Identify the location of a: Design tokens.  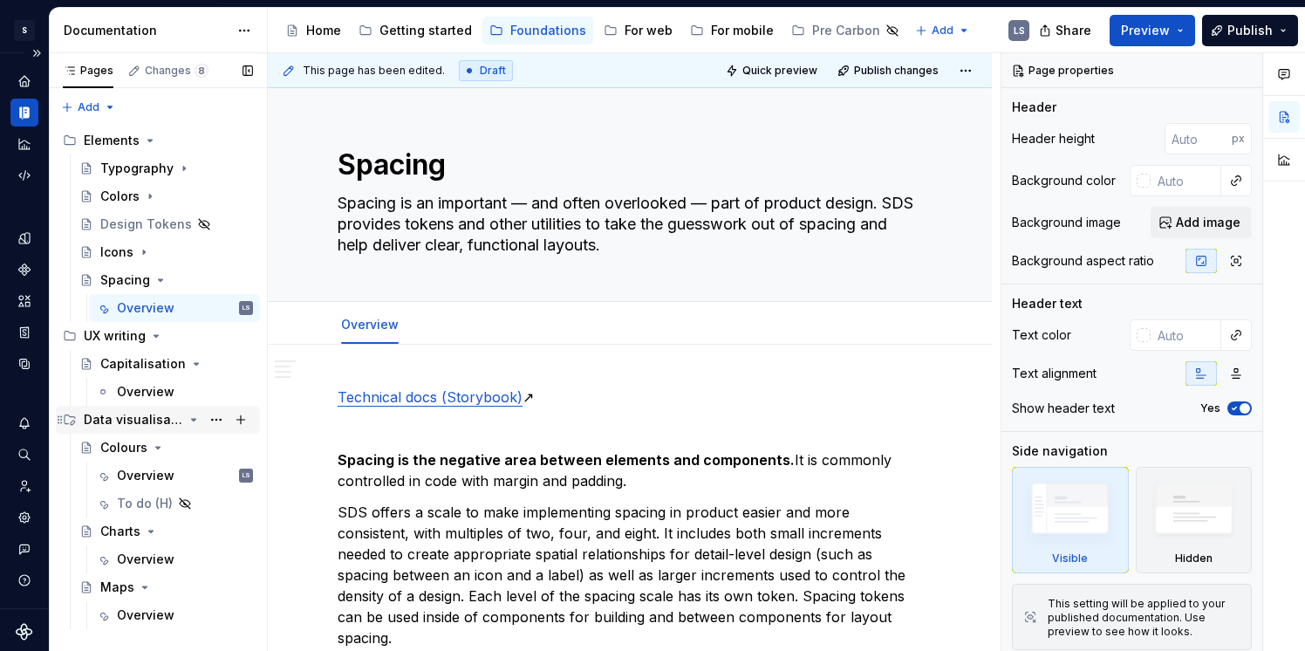
(24, 238).